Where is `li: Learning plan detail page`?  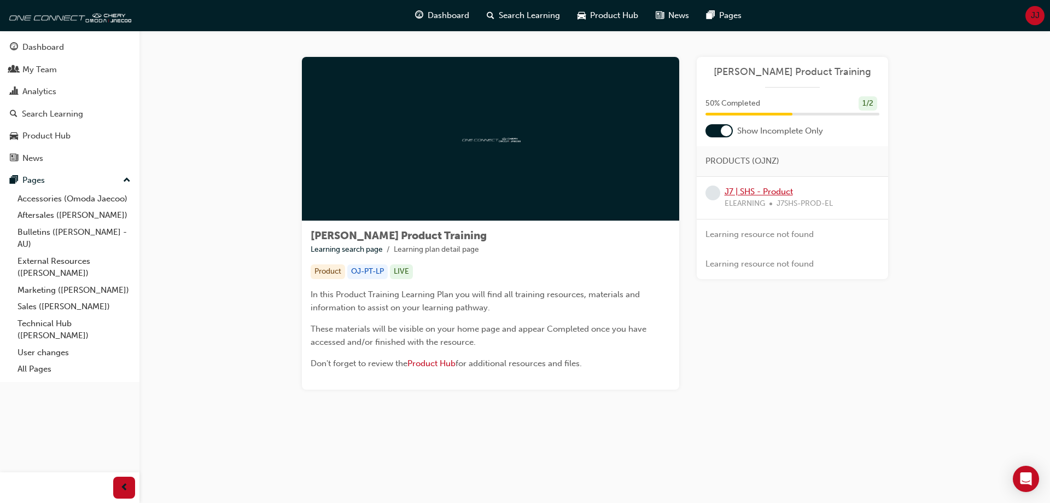
li: Learning plan detail page is located at coordinates (436, 249).